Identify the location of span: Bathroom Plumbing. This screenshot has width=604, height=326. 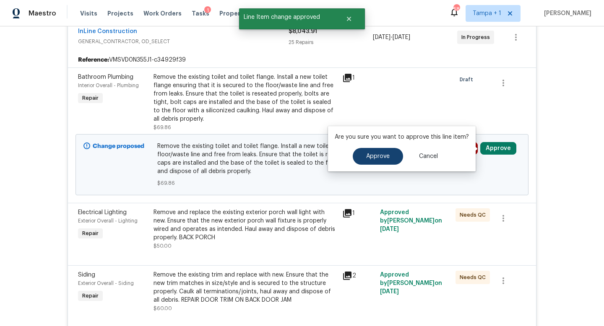
(106, 77).